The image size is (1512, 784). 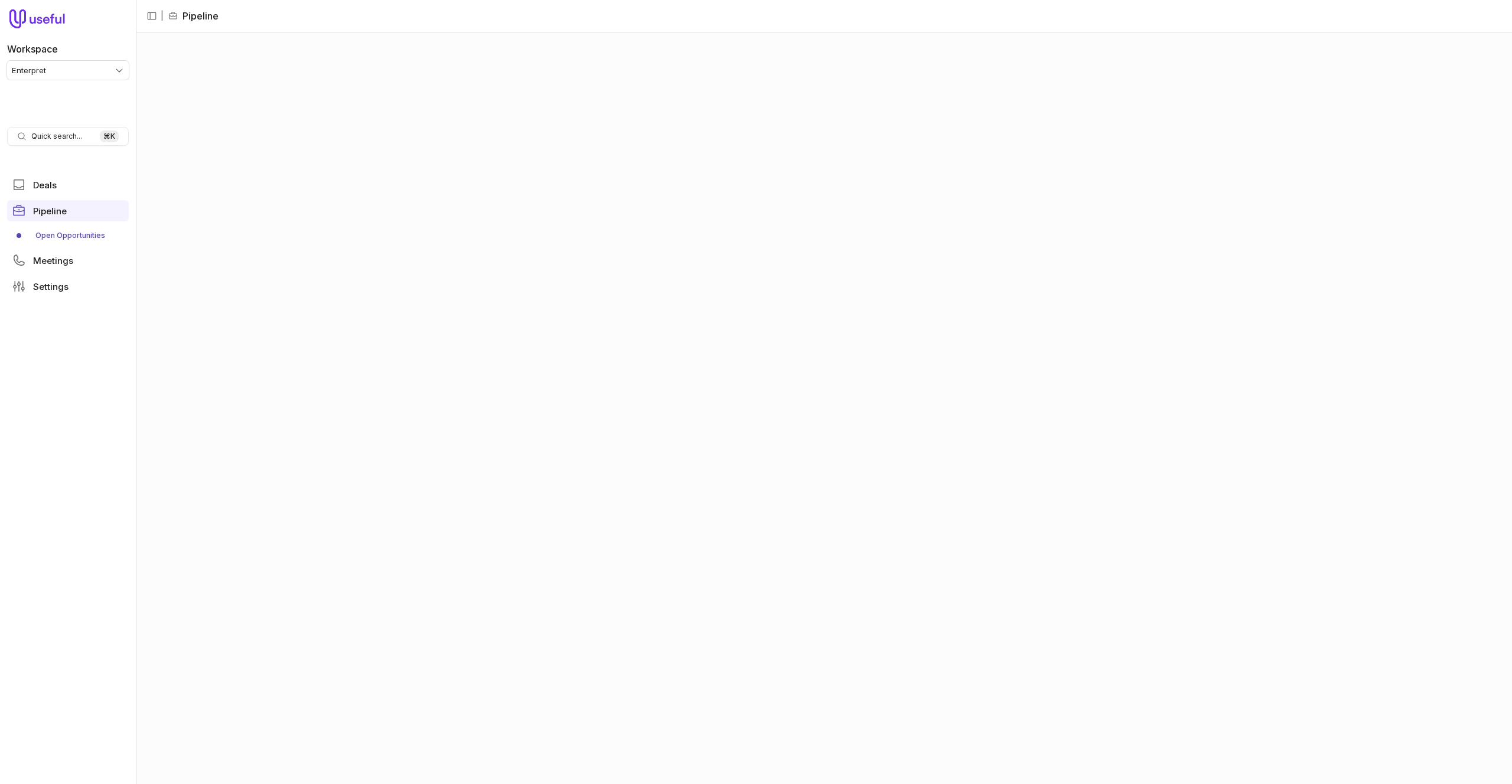 I want to click on label: Workspace, so click(x=32, y=49).